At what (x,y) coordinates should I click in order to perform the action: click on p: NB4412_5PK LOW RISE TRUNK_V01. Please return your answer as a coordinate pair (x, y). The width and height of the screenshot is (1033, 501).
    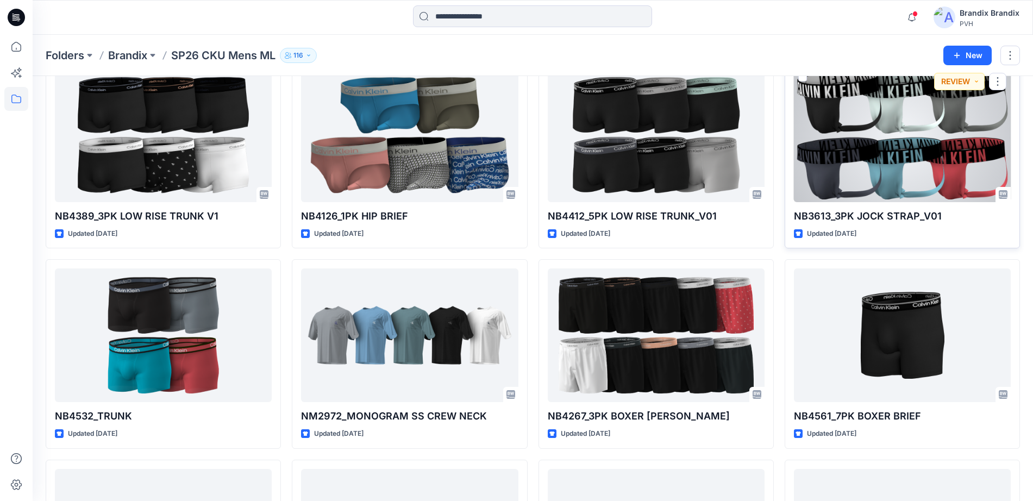
    Looking at the image, I should click on (656, 216).